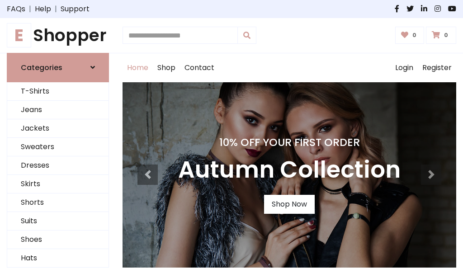  I want to click on a: Categories, so click(58, 67).